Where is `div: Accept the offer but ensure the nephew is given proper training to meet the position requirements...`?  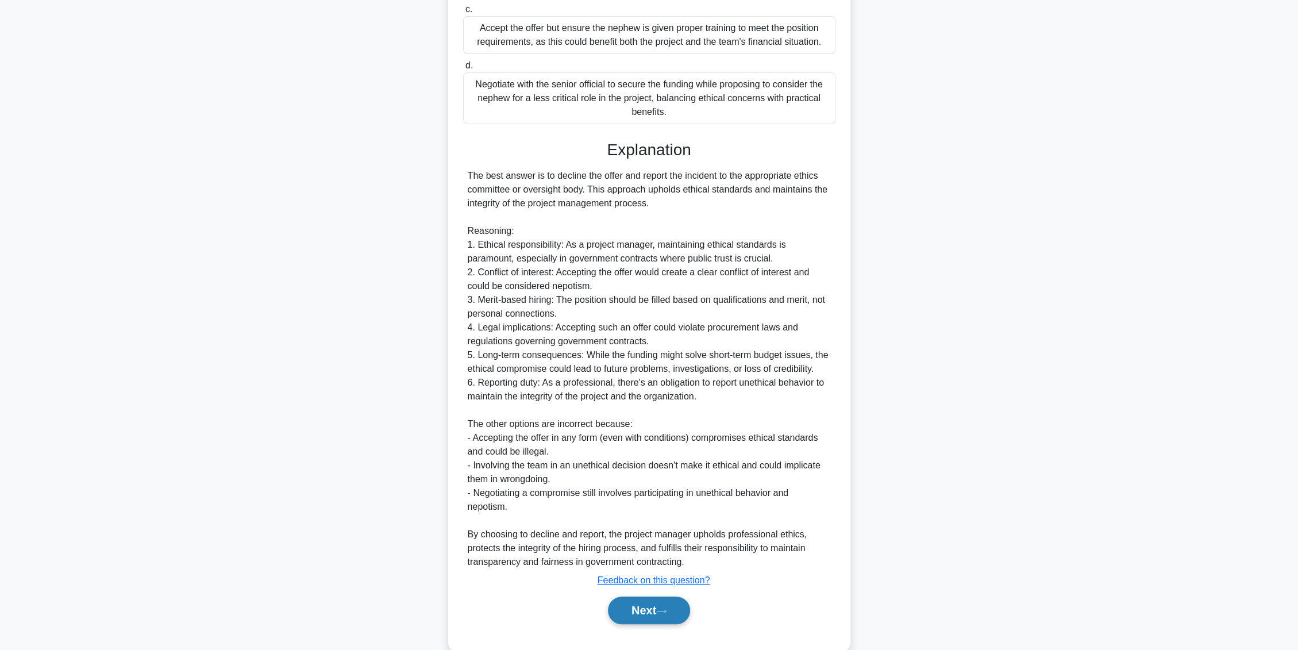
div: Accept the offer but ensure the nephew is given proper training to meet the position requirements... is located at coordinates (649, 35).